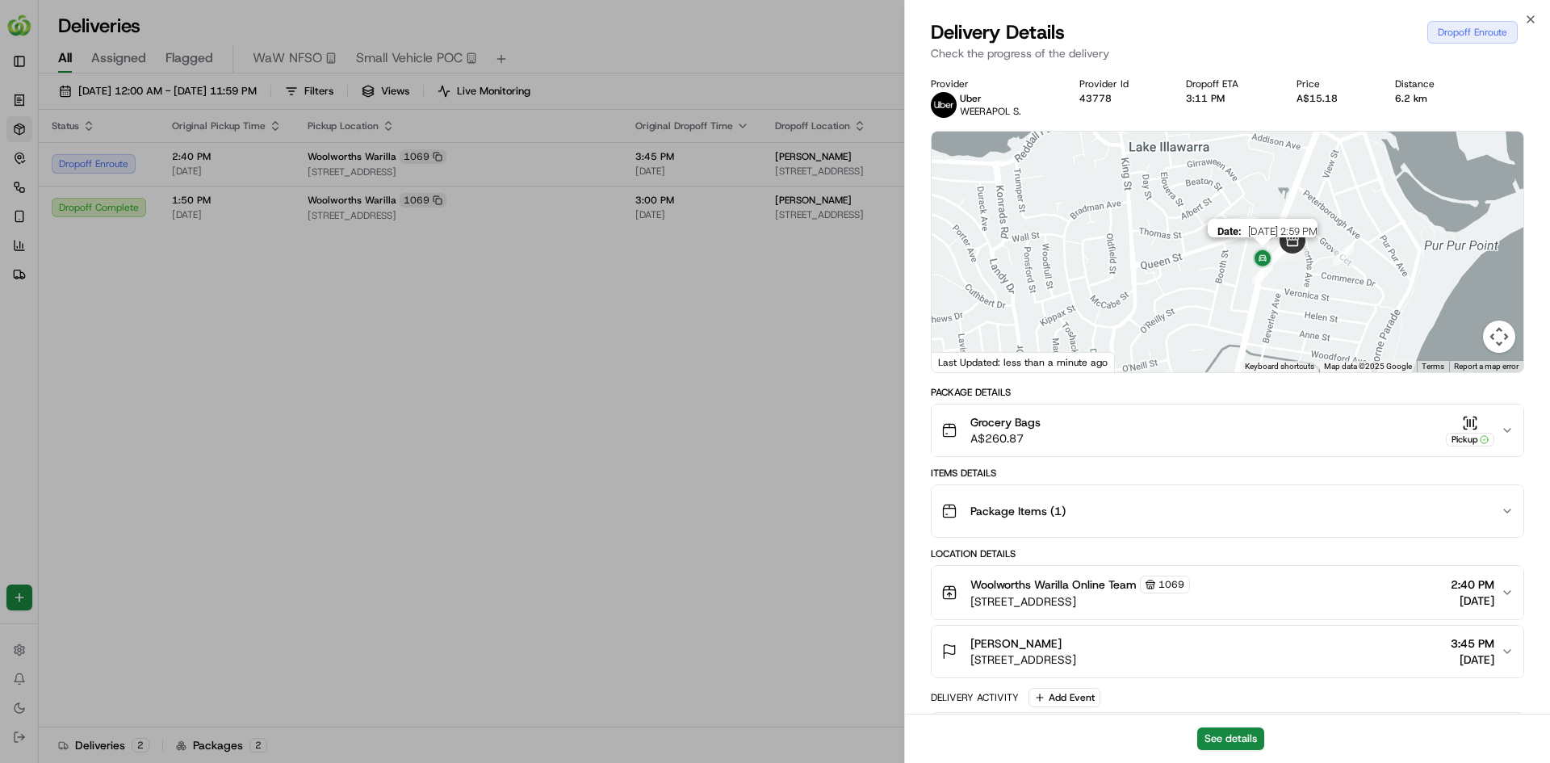 This screenshot has width=1550, height=763. What do you see at coordinates (166, 112) in the screenshot?
I see `input: Got a question? Start typing here...` at bounding box center [166, 112].